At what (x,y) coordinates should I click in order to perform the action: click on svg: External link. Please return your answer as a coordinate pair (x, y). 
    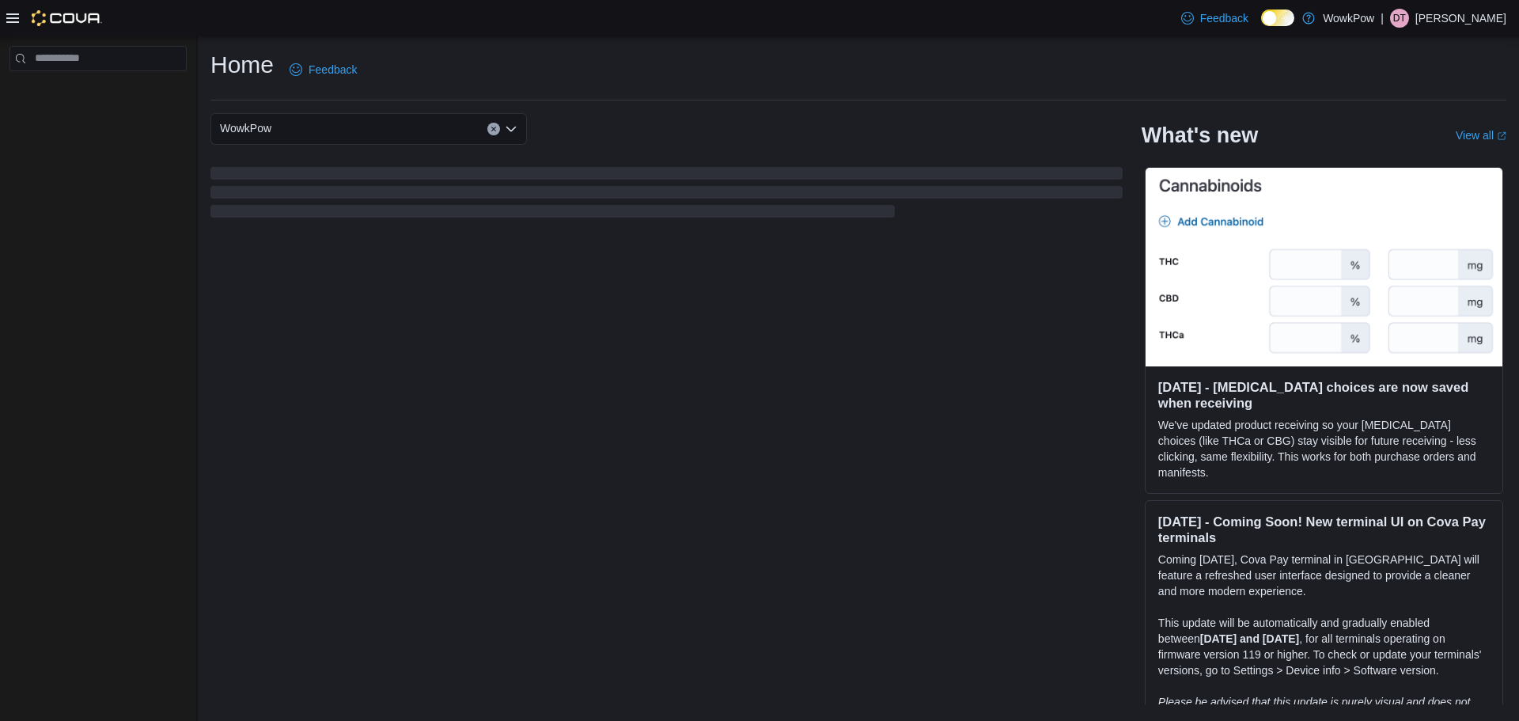
    Looking at the image, I should click on (1502, 136).